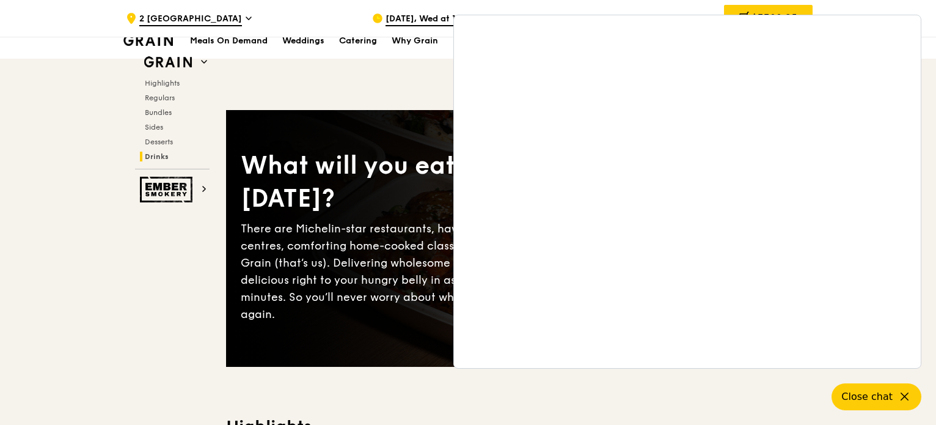 This screenshot has height=425, width=936. Describe the element at coordinates (303, 41) in the screenshot. I see `a: Weddings` at that location.